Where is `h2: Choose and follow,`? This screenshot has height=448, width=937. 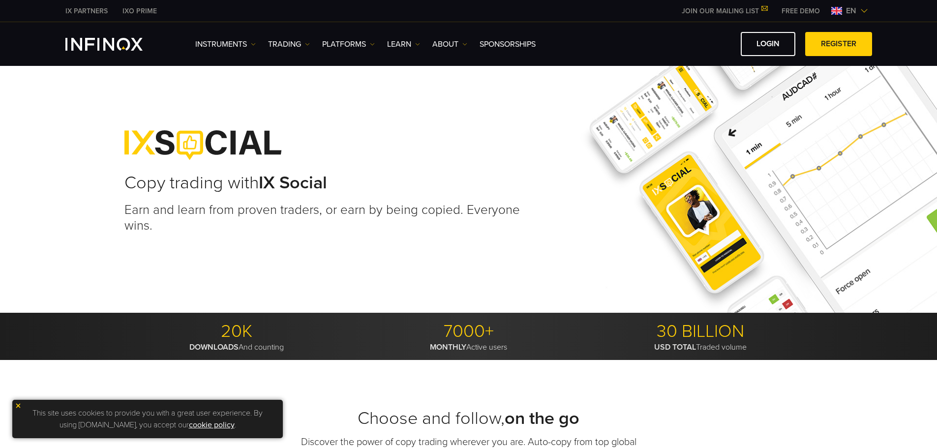 h2: Choose and follow, is located at coordinates (469, 419).